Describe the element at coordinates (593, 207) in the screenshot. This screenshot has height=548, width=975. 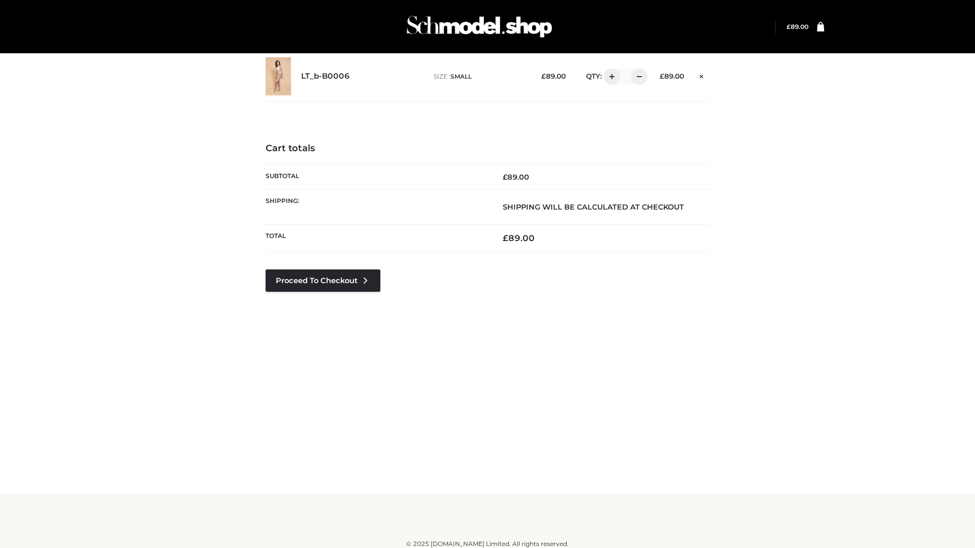
I see `strong: Shipping will be calculated at checkout` at that location.